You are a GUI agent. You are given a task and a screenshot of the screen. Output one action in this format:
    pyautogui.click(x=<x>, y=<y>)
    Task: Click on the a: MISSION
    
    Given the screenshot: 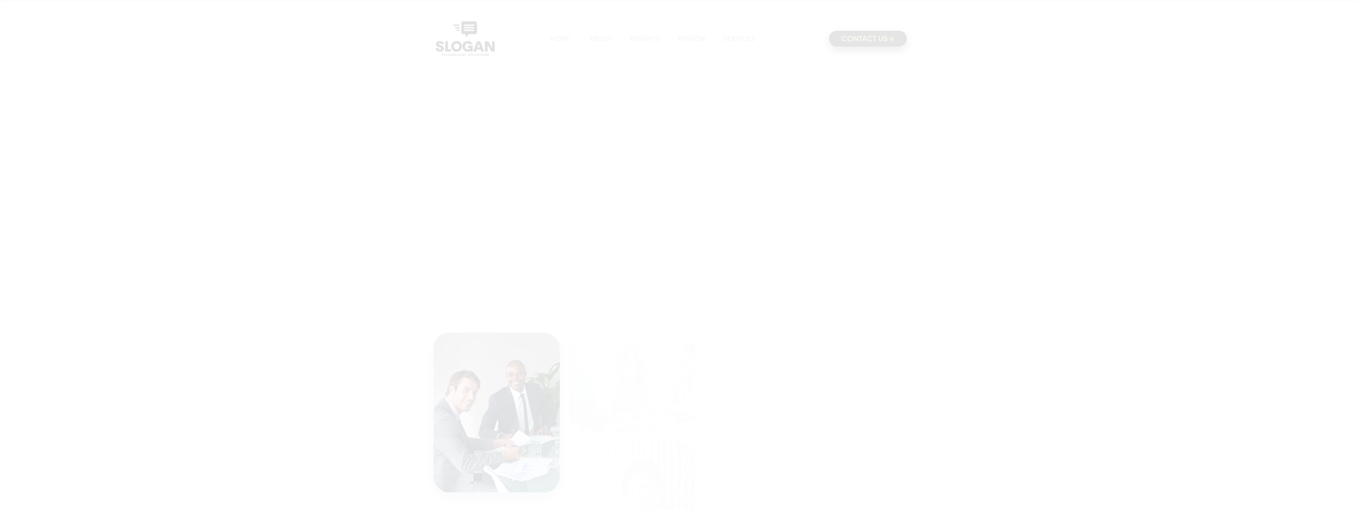 What is the action you would take?
    pyautogui.click(x=692, y=38)
    